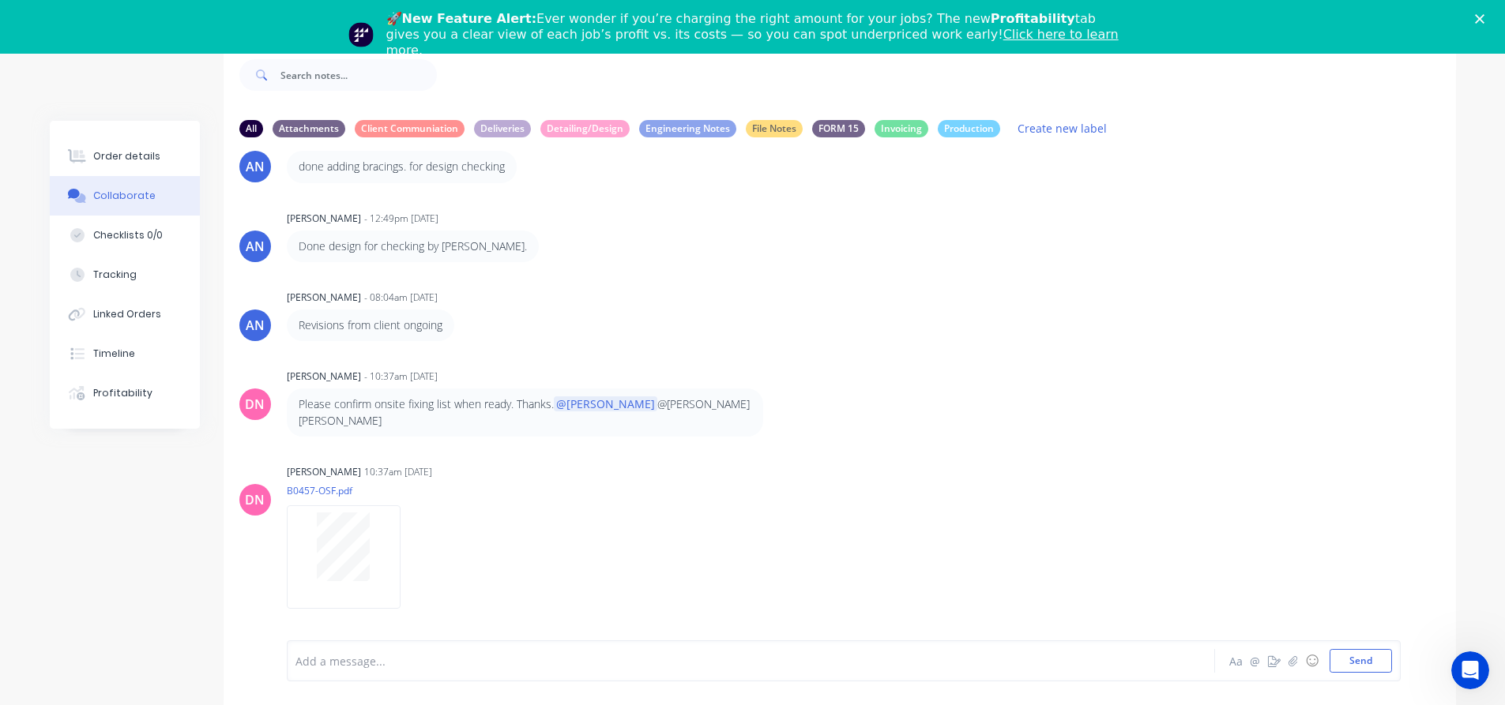  What do you see at coordinates (351, 490) in the screenshot?
I see `p: B0457-OSF.pdf` at bounding box center [351, 490].